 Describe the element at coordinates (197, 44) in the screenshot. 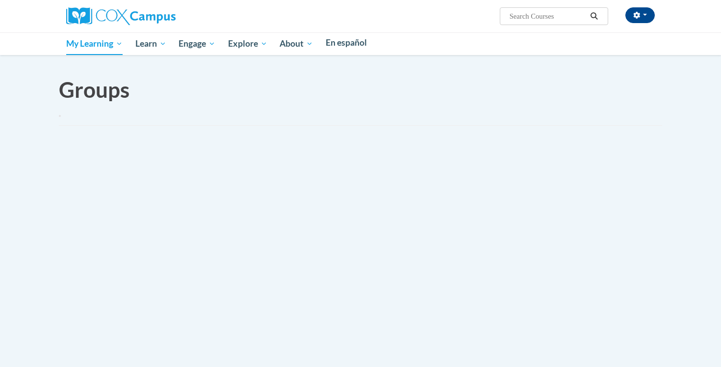

I see `span: Engage` at that location.